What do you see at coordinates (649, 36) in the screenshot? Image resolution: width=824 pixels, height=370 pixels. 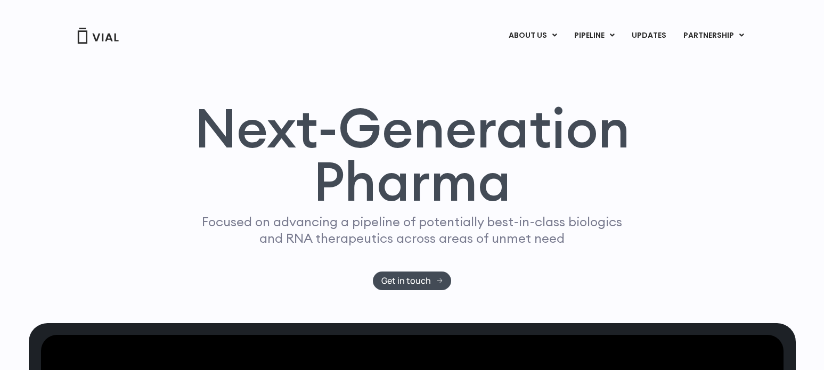 I see `a: UPDATES` at bounding box center [649, 36].